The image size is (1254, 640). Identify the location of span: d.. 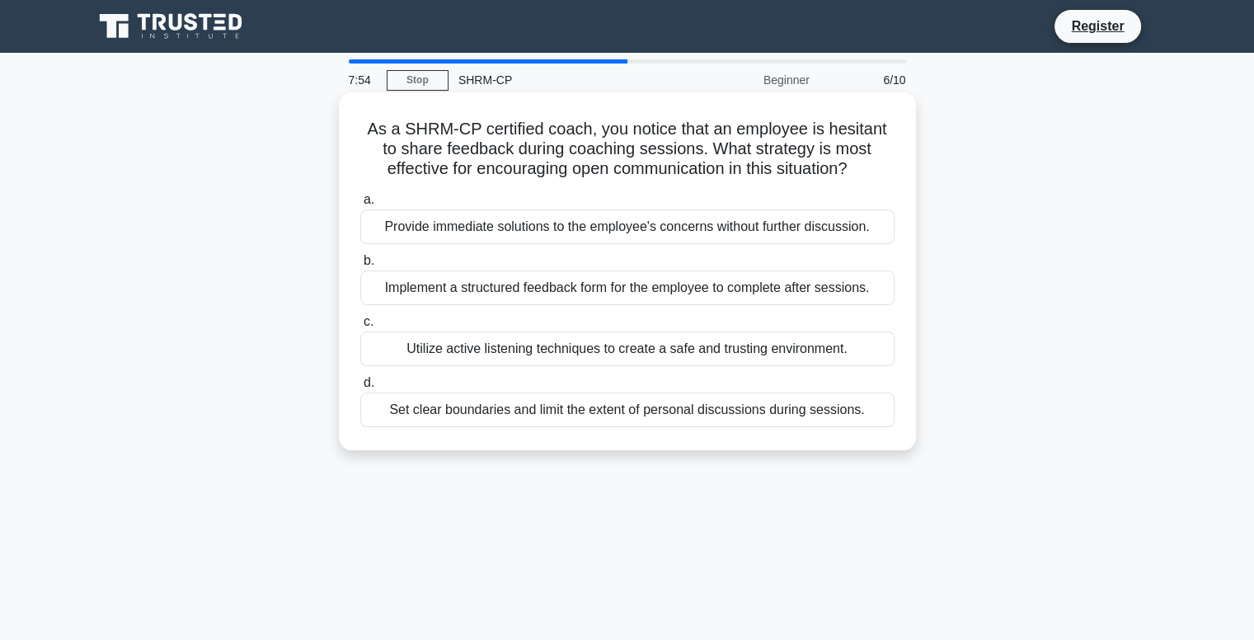
(369, 382).